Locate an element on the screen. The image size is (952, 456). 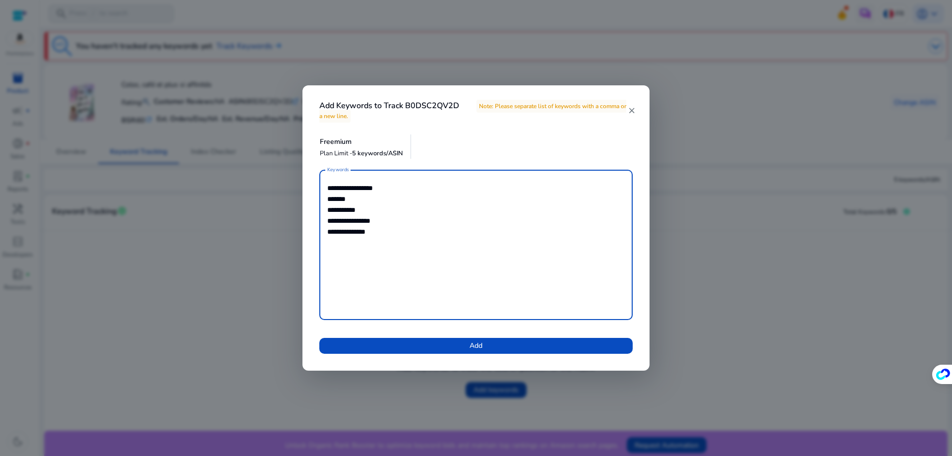
p: Plan Limit - is located at coordinates (362, 153).